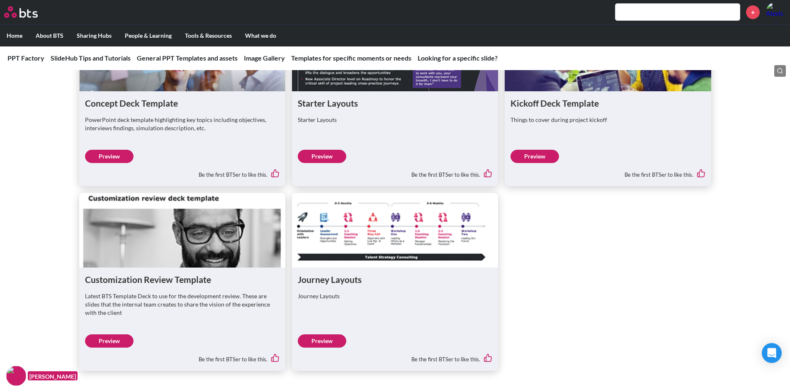 The image size is (790, 392). I want to click on label: What we do, so click(260, 36).